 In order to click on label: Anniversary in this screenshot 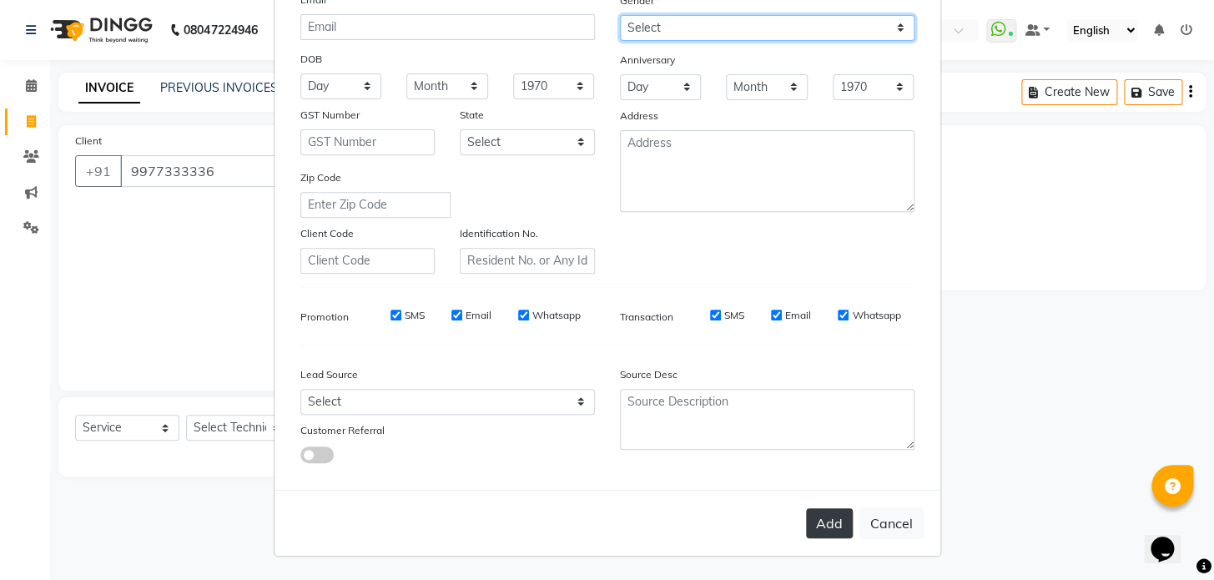, I will do `click(648, 60)`.